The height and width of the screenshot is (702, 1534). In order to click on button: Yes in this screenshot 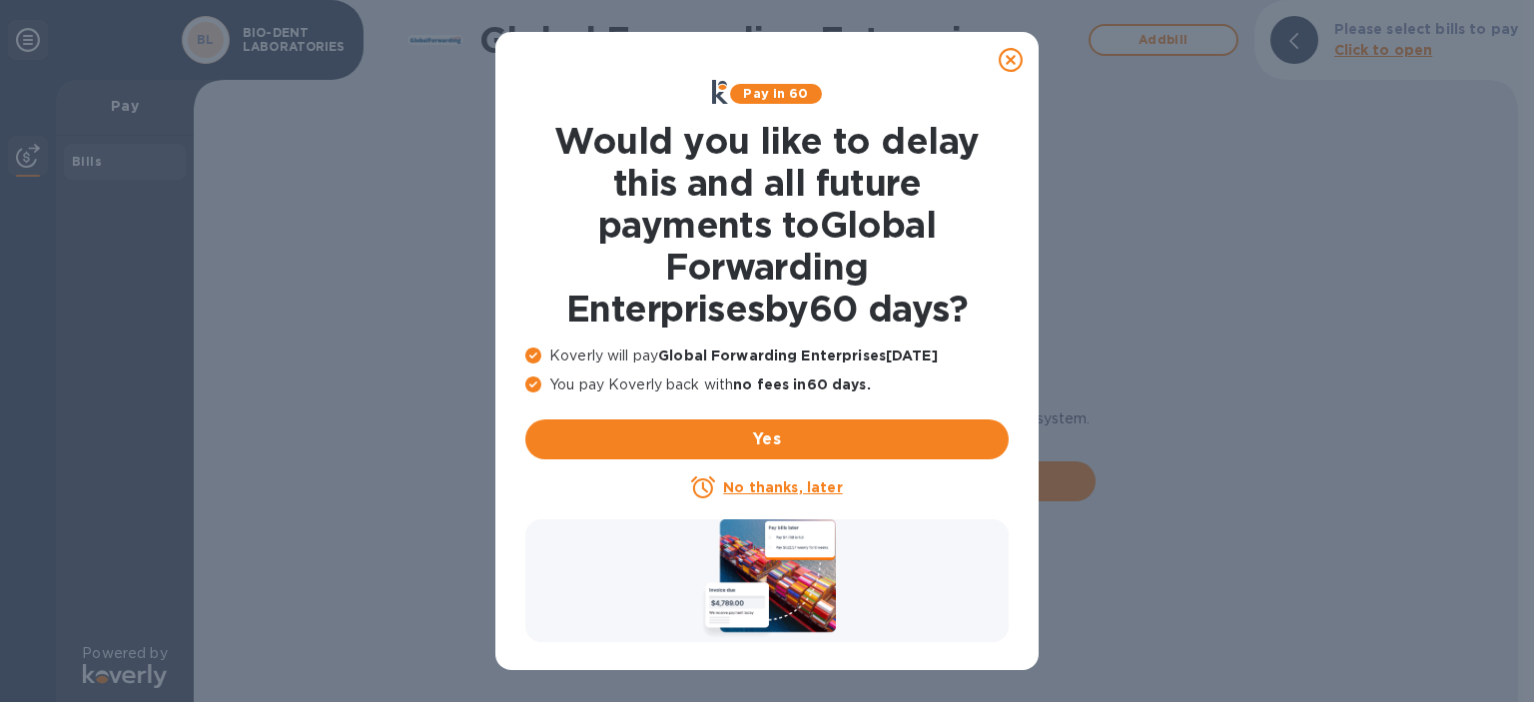, I will do `click(767, 439)`.